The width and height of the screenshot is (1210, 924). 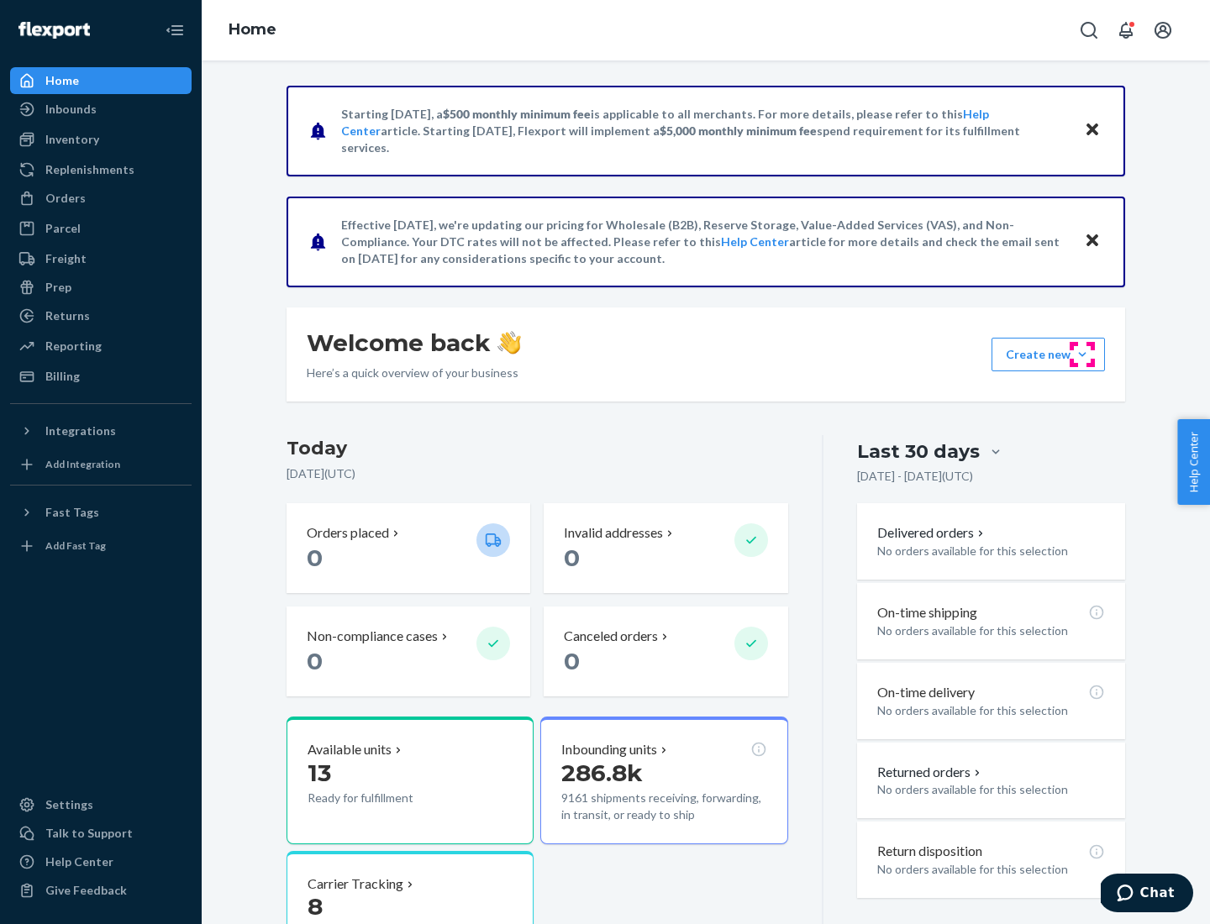 I want to click on button: Inbounding units286.8k9161 shipments receiving, forwarding, in transit, or ready to ship, so click(x=664, y=780).